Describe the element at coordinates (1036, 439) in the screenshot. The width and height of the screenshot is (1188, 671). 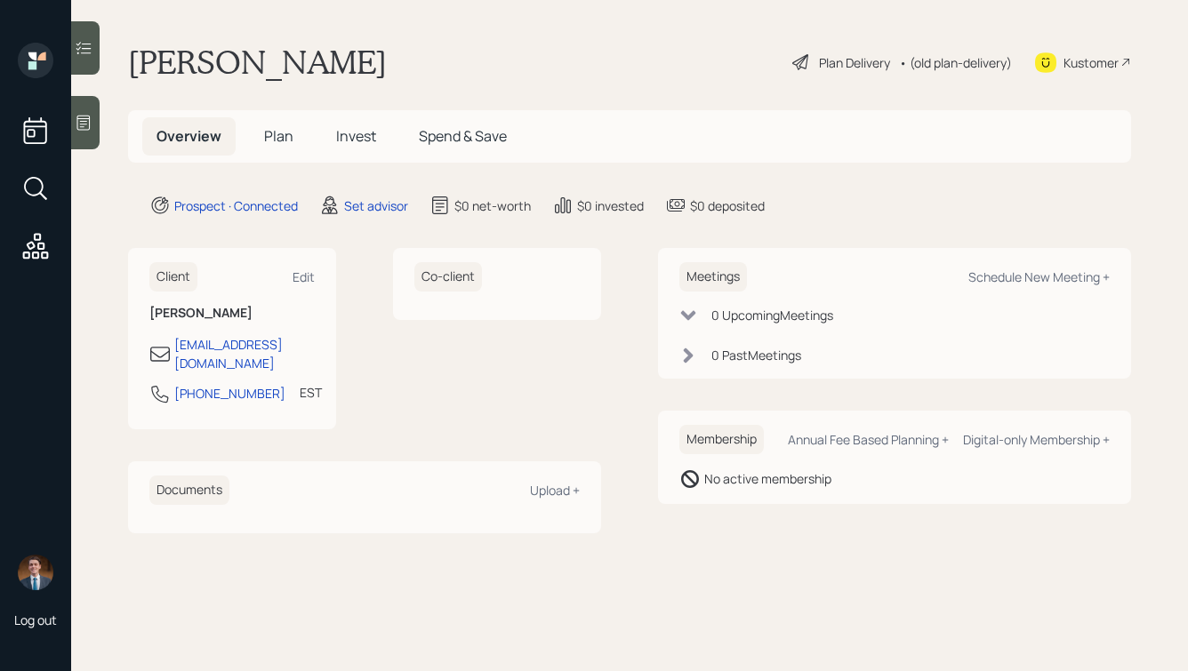
I see `div: Digital-only Membership +` at that location.